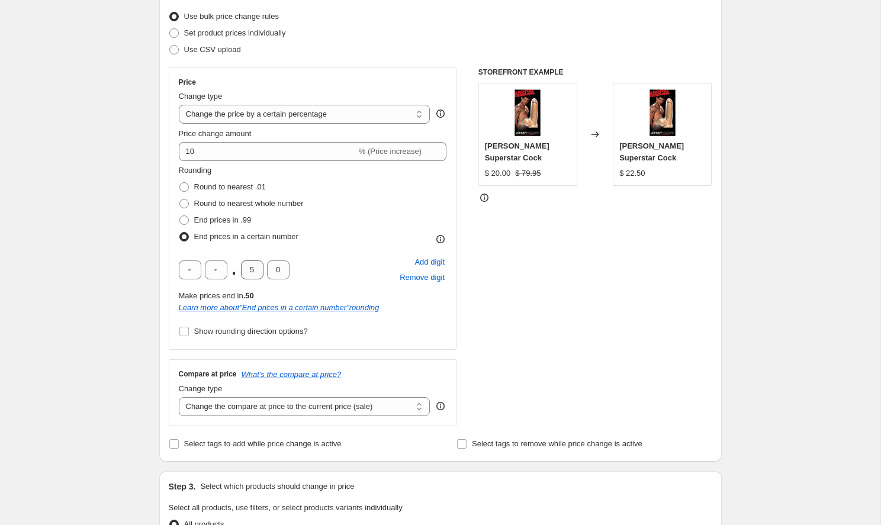  I want to click on span: Round to nearest .01, so click(230, 187).